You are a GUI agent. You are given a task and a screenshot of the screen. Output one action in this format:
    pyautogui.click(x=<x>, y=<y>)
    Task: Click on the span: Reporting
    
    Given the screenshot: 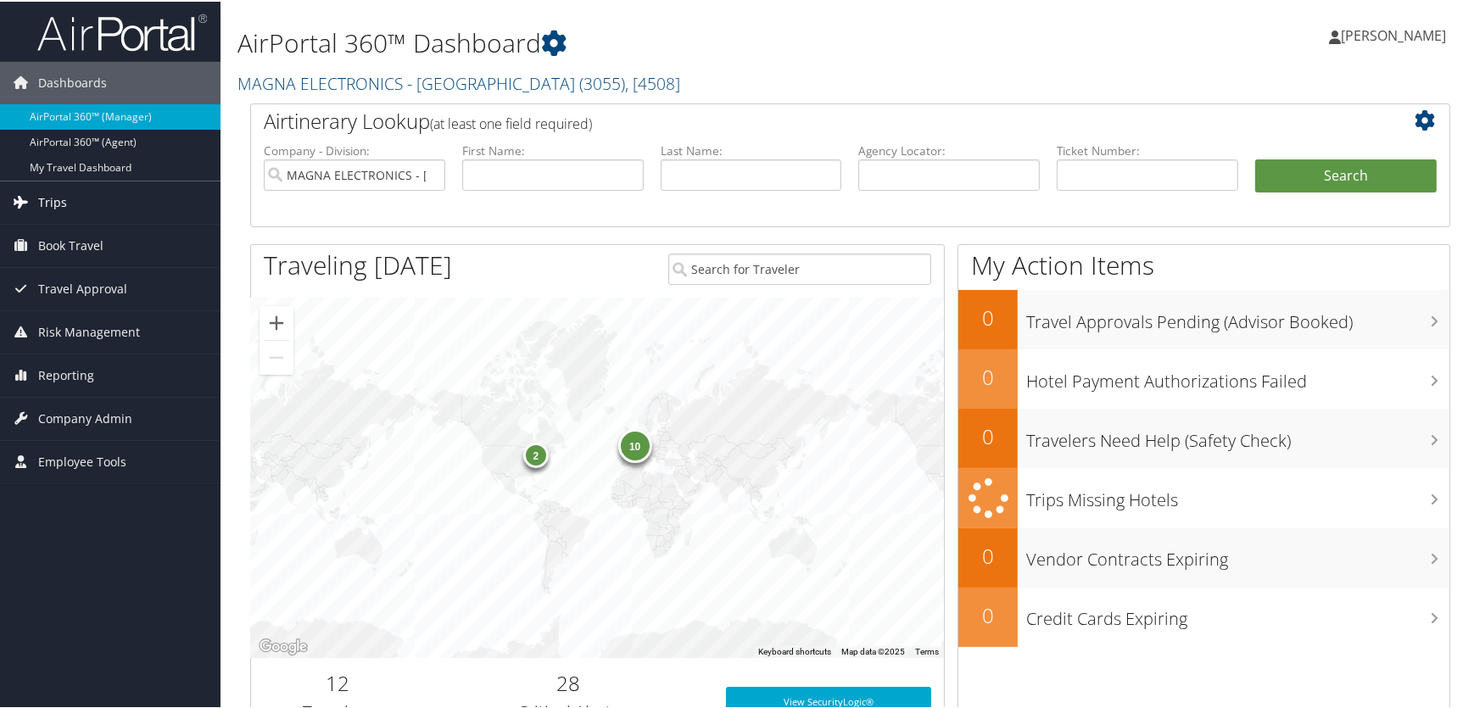 What is the action you would take?
    pyautogui.click(x=66, y=374)
    